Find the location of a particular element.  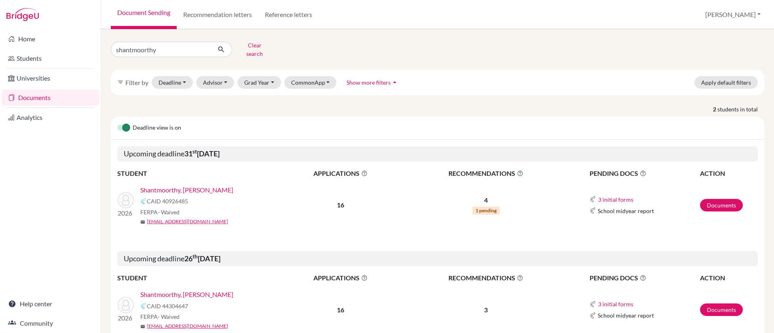

i: arrow_drop_up is located at coordinates (395, 82).